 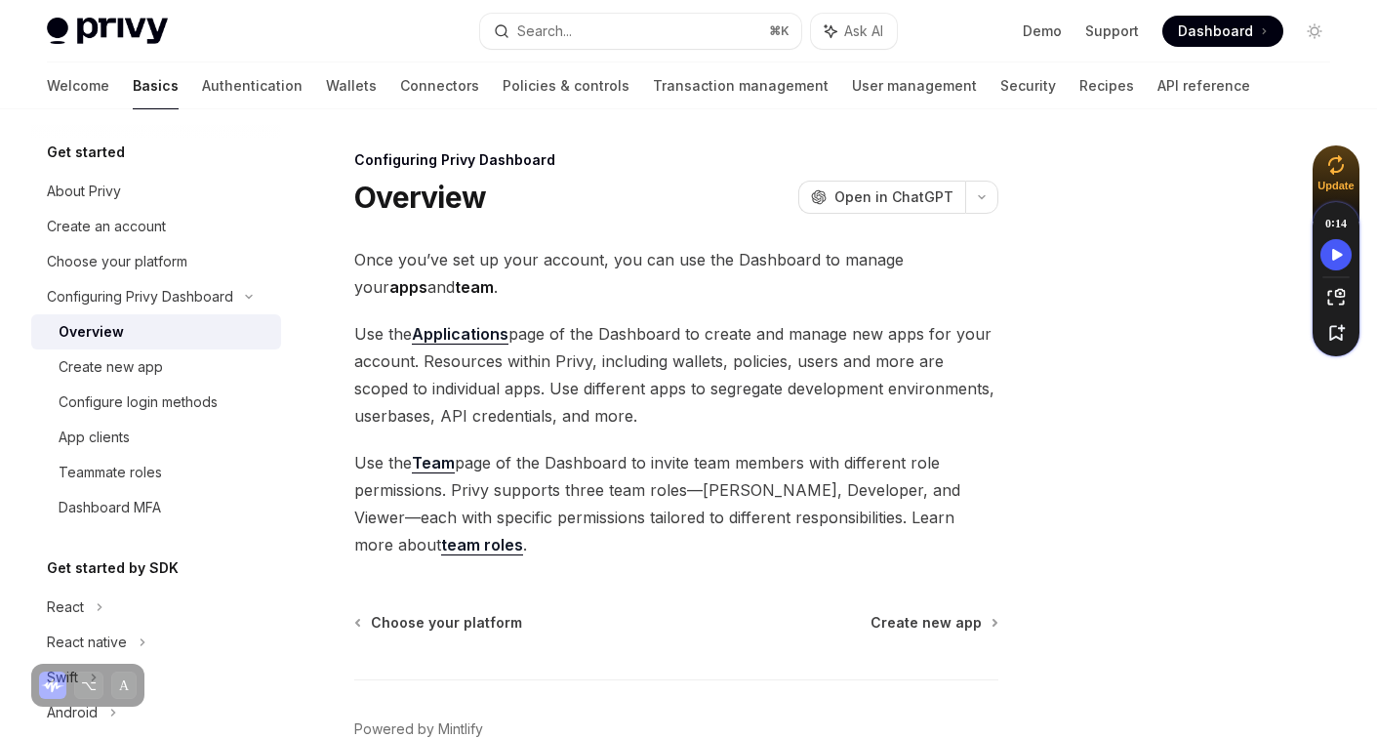 I want to click on div: Dashboard MFA, so click(x=109, y=508).